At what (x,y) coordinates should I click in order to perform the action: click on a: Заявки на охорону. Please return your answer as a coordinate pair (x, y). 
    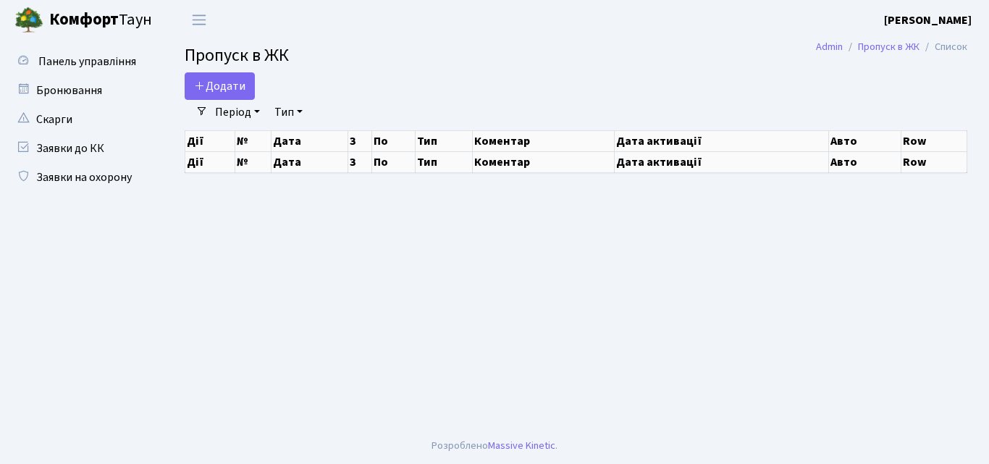
    Looking at the image, I should click on (80, 177).